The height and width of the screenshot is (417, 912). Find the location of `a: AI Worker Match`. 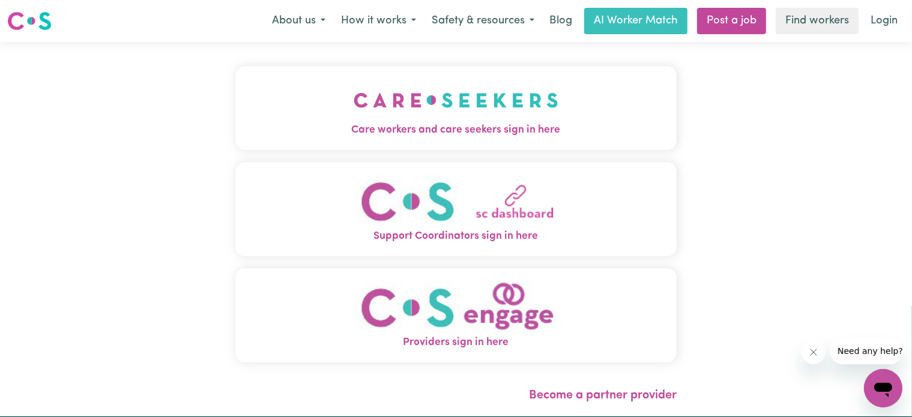

a: AI Worker Match is located at coordinates (636, 21).